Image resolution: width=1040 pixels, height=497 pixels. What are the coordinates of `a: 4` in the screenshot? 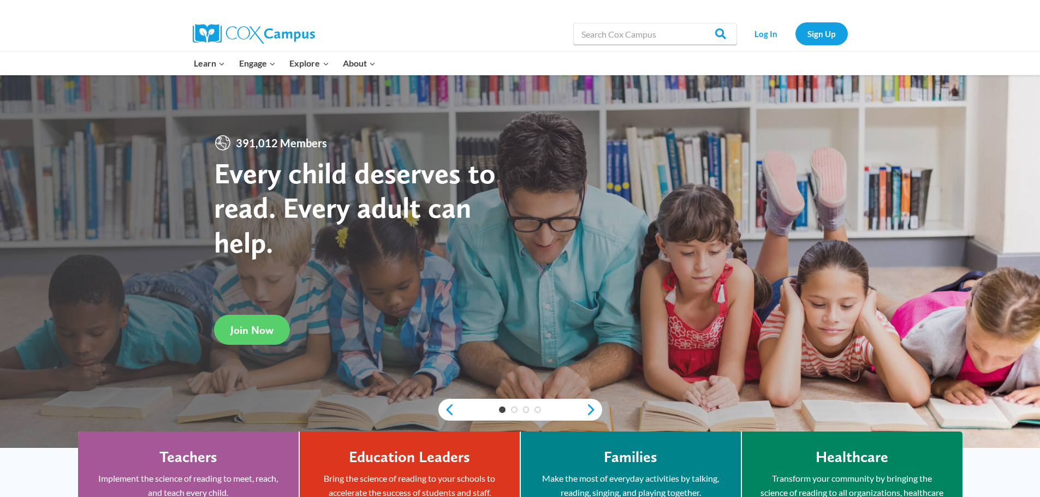 It's located at (538, 410).